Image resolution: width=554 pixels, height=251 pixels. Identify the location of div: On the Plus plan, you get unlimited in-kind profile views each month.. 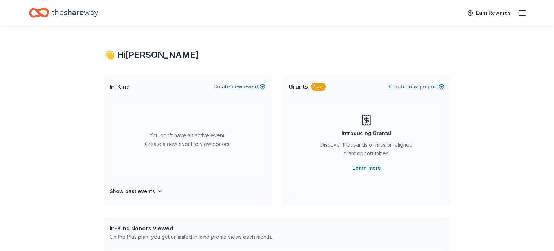
(191, 237).